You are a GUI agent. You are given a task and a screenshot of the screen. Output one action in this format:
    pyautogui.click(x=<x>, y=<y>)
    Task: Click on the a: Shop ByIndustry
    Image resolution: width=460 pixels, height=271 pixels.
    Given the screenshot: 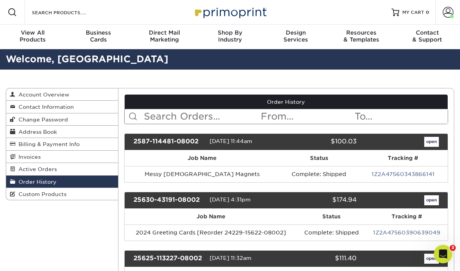 What is the action you would take?
    pyautogui.click(x=230, y=37)
    